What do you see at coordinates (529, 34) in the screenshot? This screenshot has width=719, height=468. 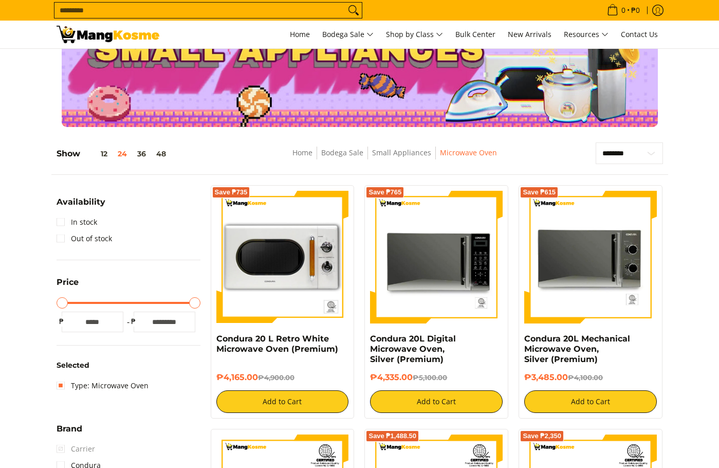 I see `a: New Arrivals` at bounding box center [529, 34].